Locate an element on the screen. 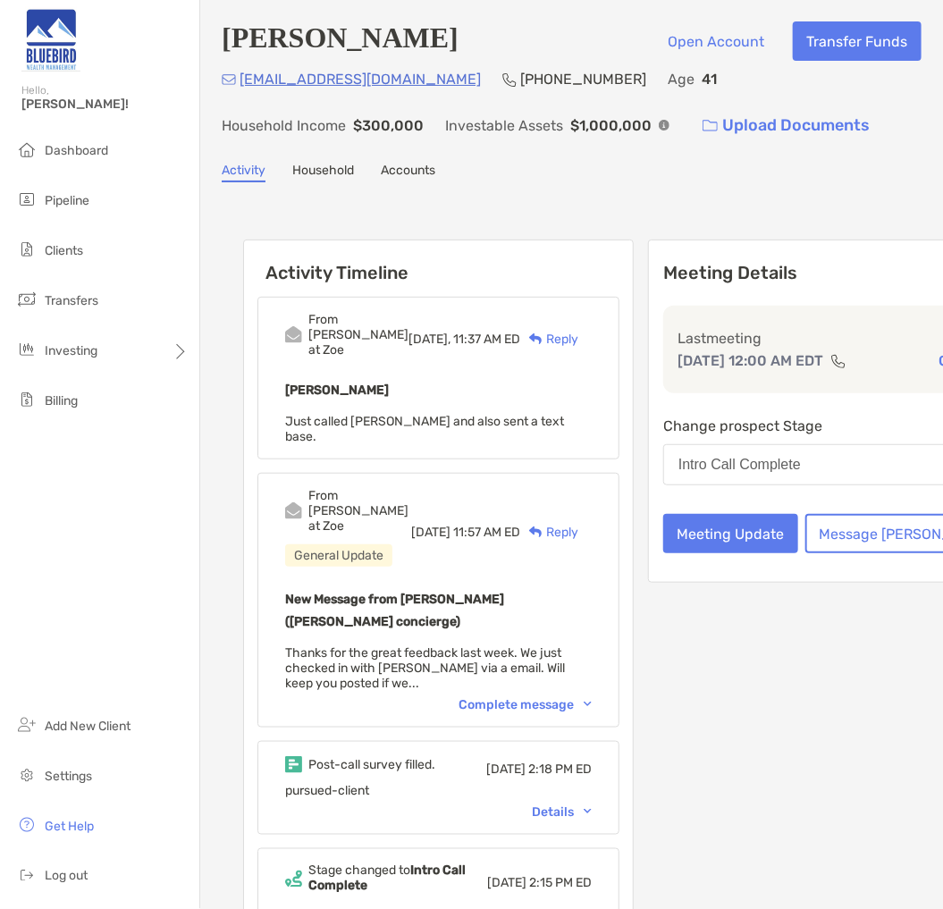  a: Activity is located at coordinates (243, 172).